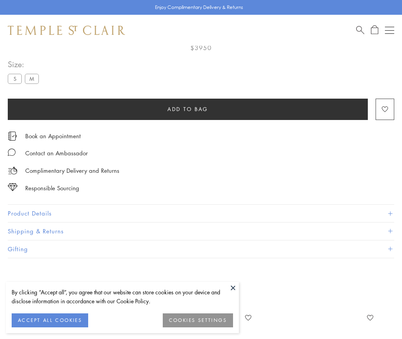 The image size is (402, 339). I want to click on span: $3950, so click(201, 48).